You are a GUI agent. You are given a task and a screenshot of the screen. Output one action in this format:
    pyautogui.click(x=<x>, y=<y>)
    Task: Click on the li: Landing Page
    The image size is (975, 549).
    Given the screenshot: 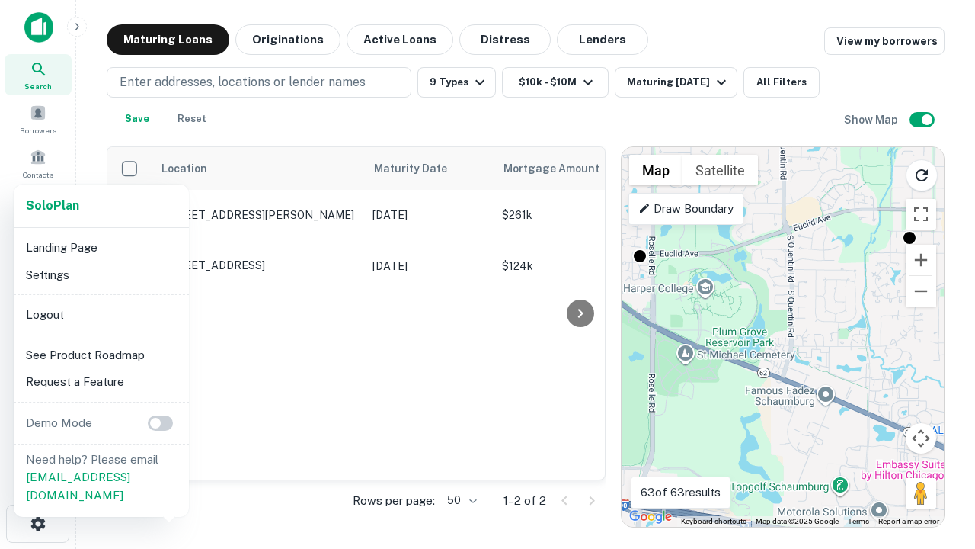 What is the action you would take?
    pyautogui.click(x=101, y=248)
    